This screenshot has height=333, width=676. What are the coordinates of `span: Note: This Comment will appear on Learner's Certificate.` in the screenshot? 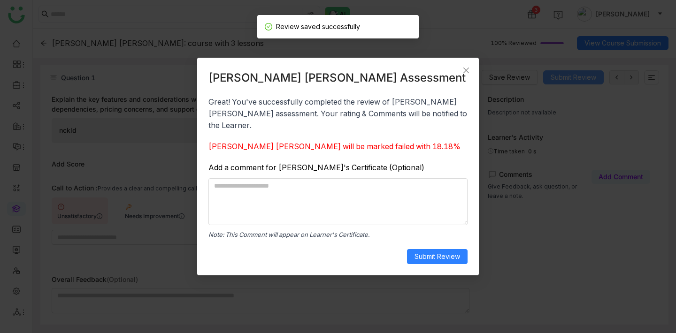 It's located at (338, 235).